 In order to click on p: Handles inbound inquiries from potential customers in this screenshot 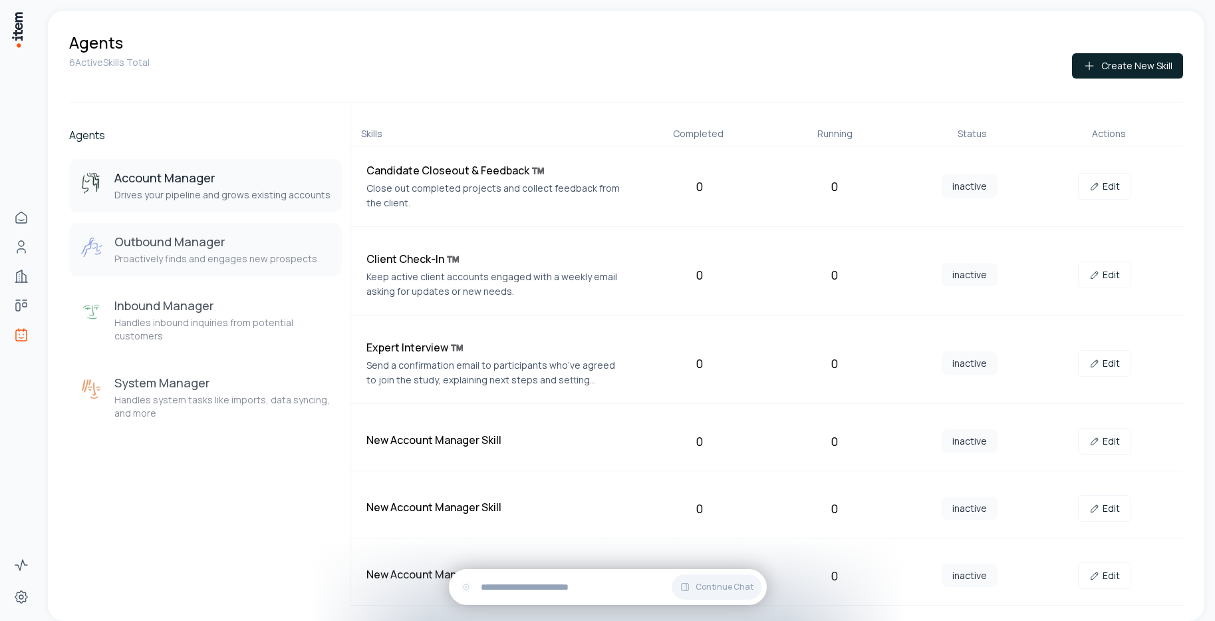, I will do `click(223, 329)`.